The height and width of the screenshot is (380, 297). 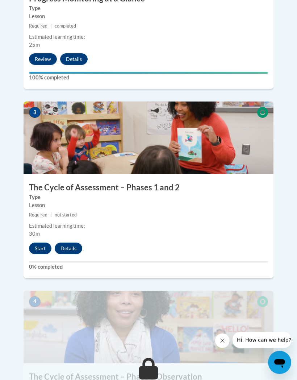 What do you see at coordinates (34, 45) in the screenshot?
I see `span: 25m` at bounding box center [34, 45].